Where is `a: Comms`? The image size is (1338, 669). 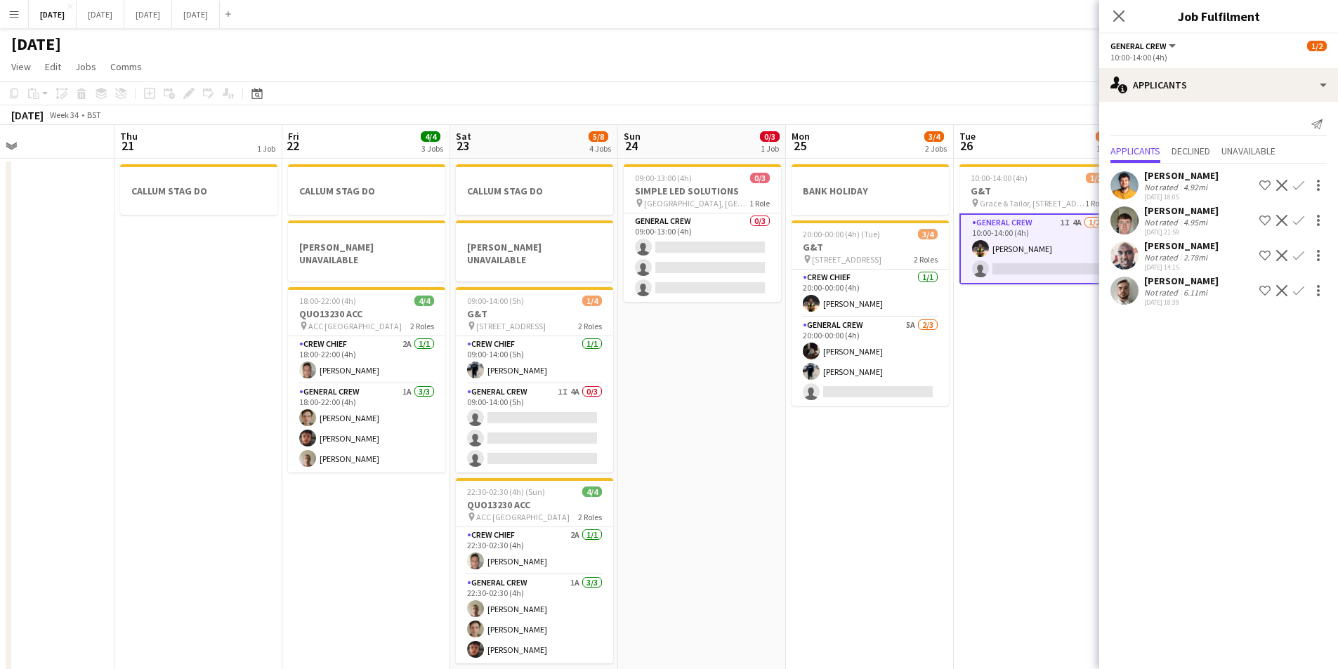 a: Comms is located at coordinates (126, 67).